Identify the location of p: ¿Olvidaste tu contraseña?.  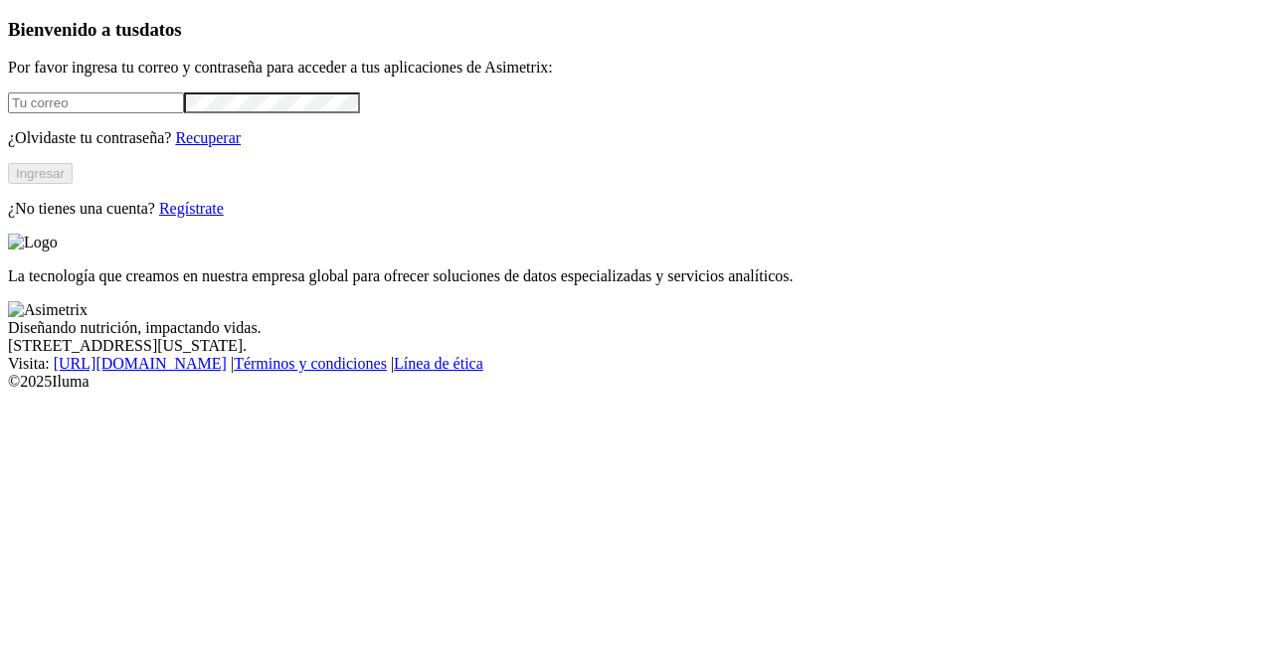
(636, 138).